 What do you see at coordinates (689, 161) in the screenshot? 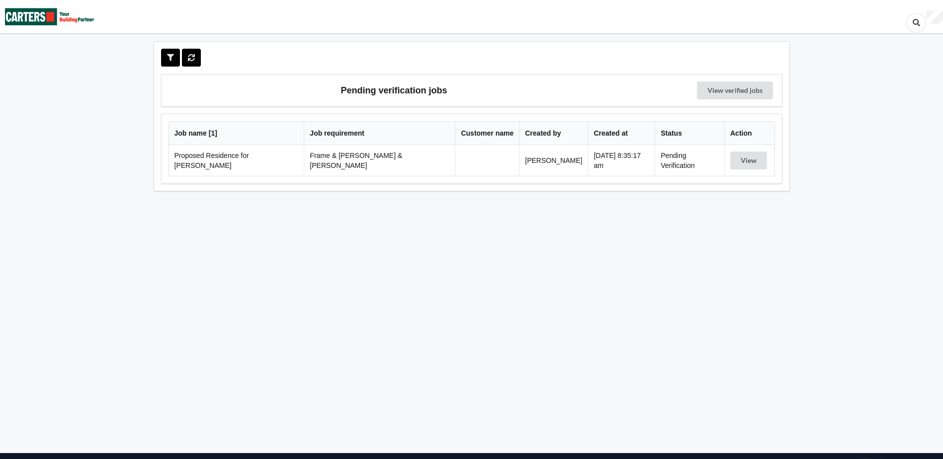
I see `td: Pending Verification` at bounding box center [689, 161].